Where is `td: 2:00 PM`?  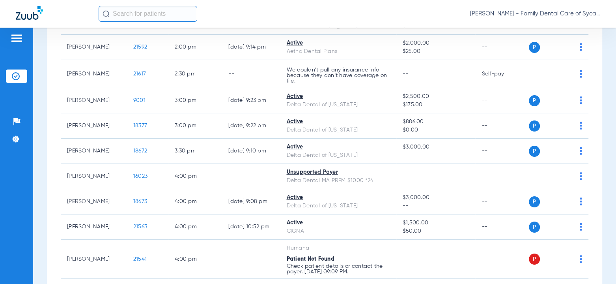
td: 2:00 PM is located at coordinates (195, 47).